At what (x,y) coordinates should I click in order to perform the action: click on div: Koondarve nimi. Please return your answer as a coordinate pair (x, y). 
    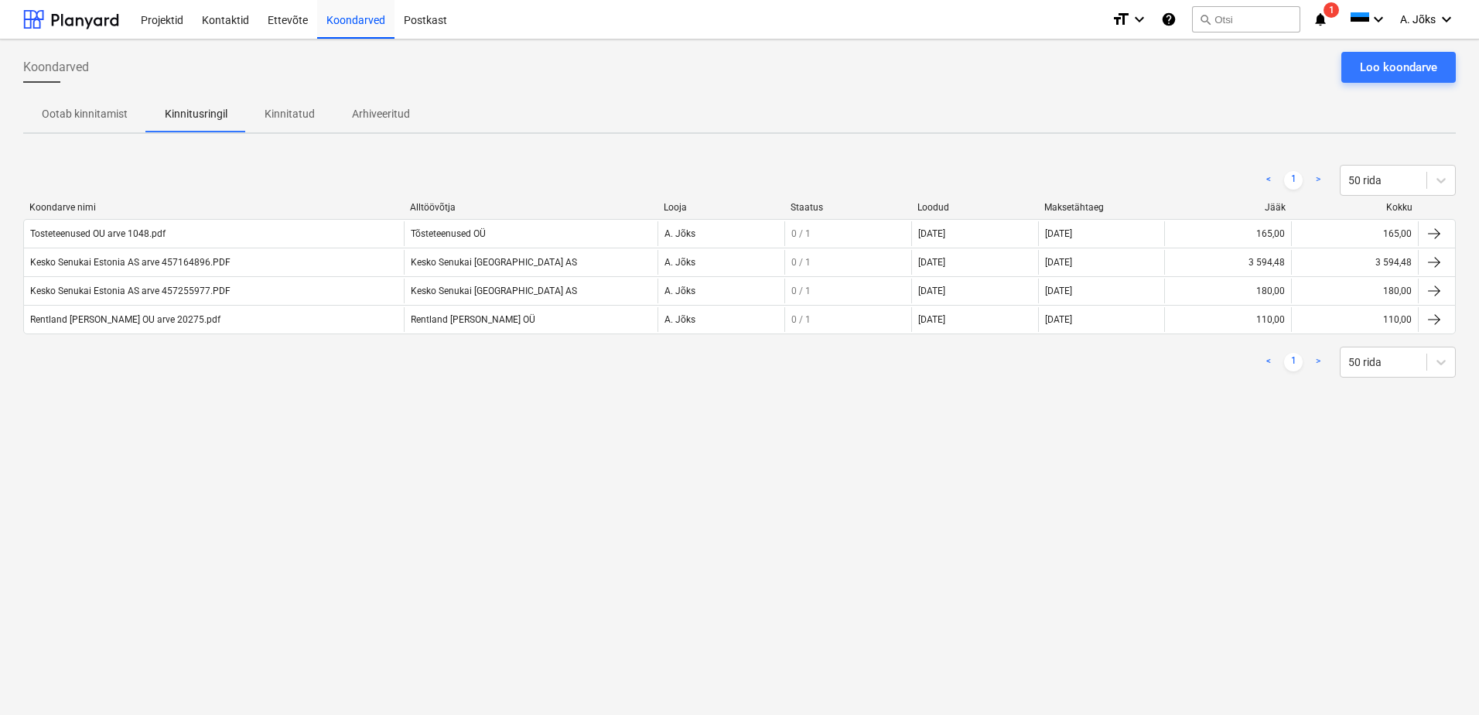
    Looking at the image, I should click on (214, 207).